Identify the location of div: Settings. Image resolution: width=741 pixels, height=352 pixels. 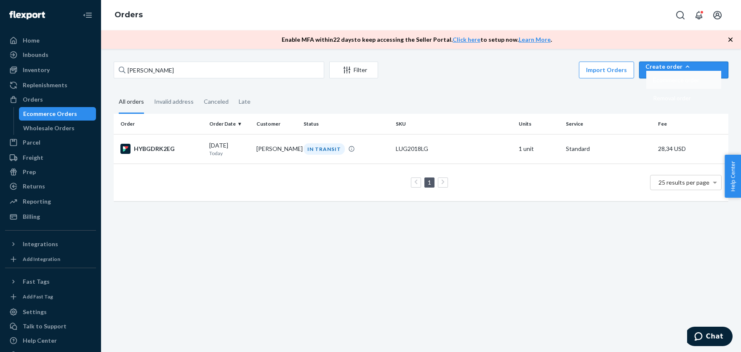
(35, 312).